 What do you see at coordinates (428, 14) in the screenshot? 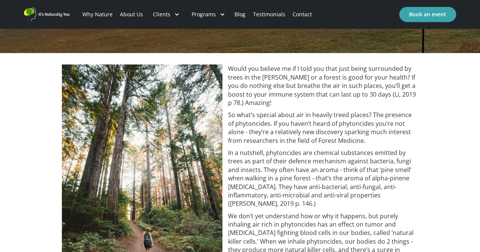
I see `a: Book an event` at bounding box center [428, 14].